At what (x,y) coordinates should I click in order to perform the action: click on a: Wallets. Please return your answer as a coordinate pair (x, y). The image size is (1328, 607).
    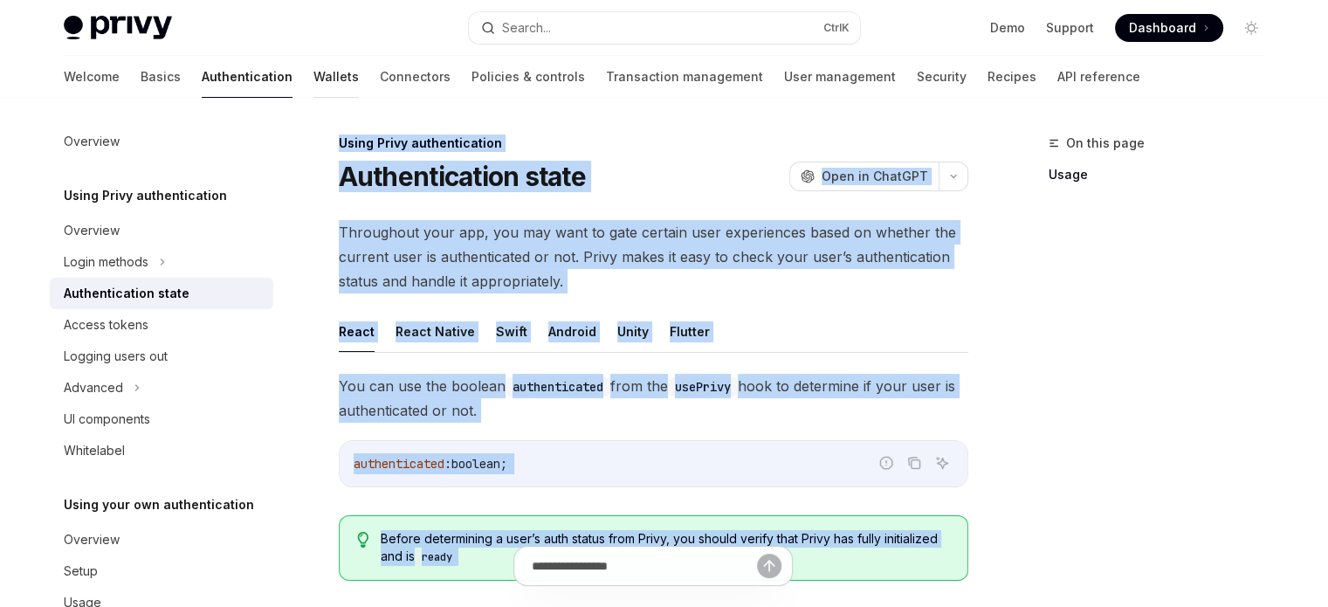
    Looking at the image, I should click on (336, 77).